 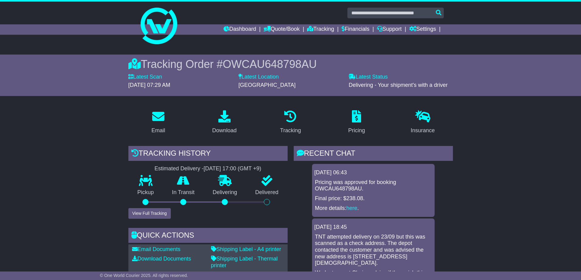 I want to click on p: Final price: $238.08., so click(x=373, y=199).